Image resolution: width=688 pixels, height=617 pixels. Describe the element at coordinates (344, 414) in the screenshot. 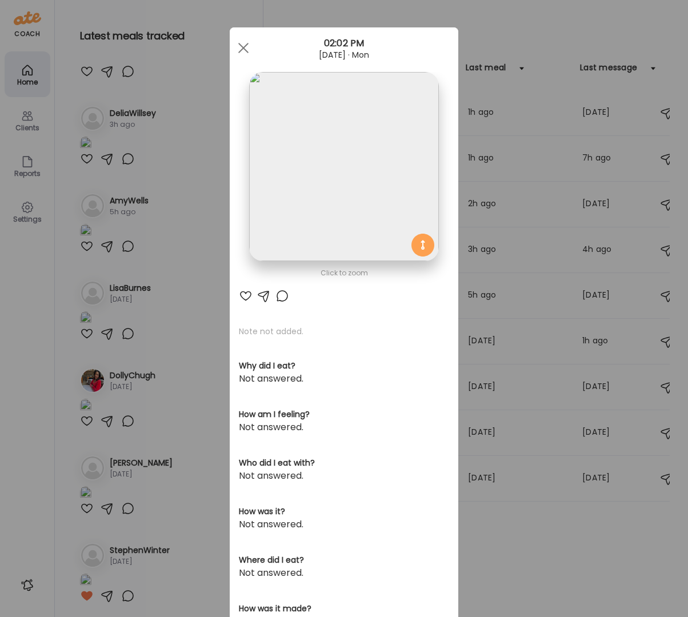

I see `h3: How am I feeling?` at that location.